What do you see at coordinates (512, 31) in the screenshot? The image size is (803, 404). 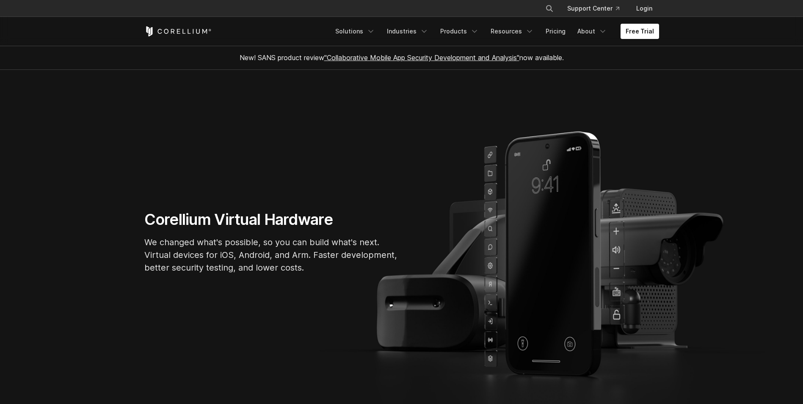 I see `a: Resources` at bounding box center [512, 31].